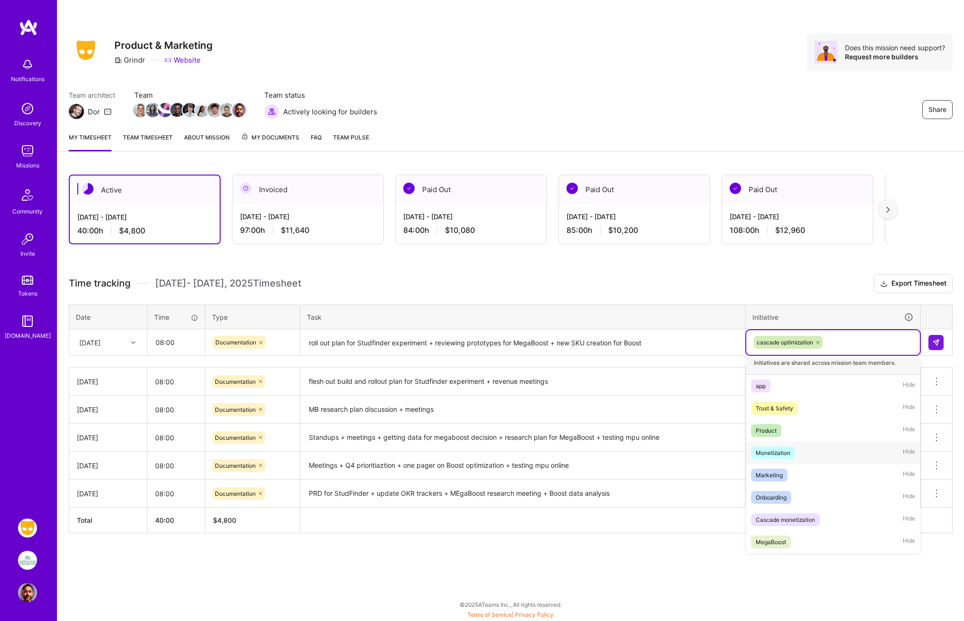  Describe the element at coordinates (76, 111) in the screenshot. I see `img: Team Architect` at that location.